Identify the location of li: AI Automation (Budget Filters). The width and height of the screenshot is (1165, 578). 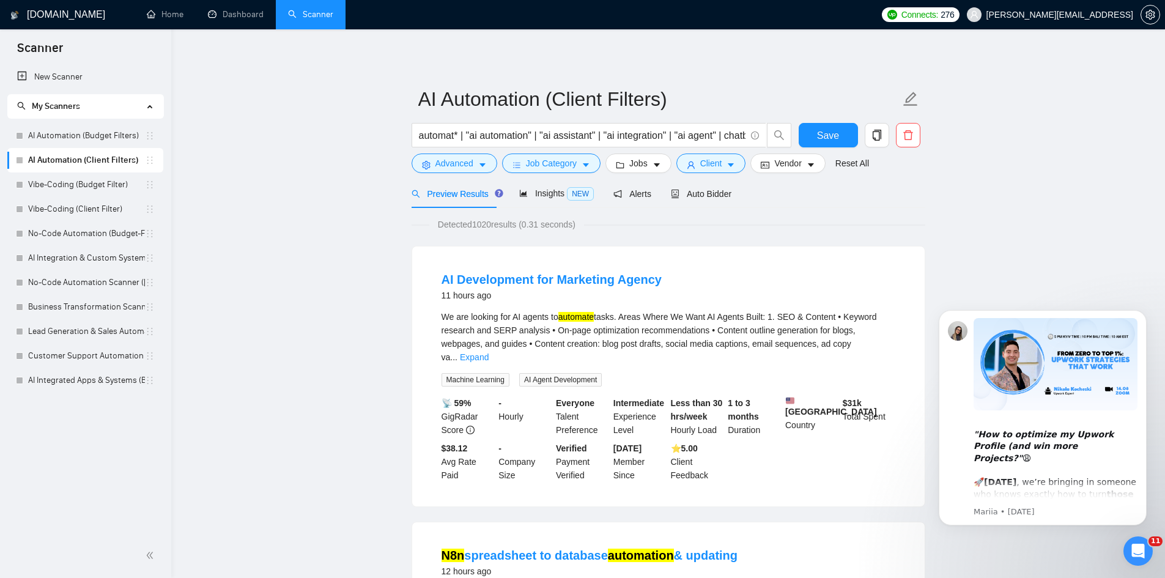
(85, 136).